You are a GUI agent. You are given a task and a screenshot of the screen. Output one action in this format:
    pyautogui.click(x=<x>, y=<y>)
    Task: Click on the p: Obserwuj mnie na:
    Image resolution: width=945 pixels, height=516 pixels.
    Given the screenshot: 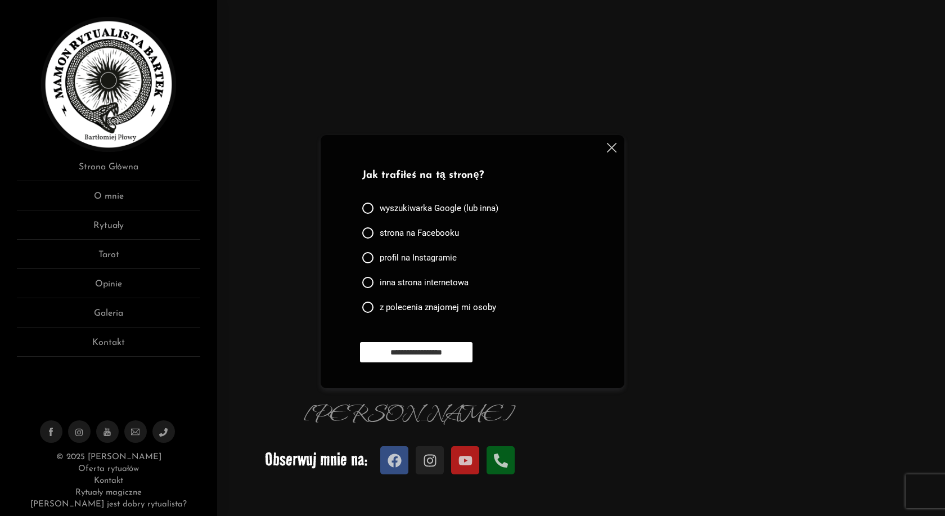 What is the action you would take?
    pyautogui.click(x=407, y=459)
    